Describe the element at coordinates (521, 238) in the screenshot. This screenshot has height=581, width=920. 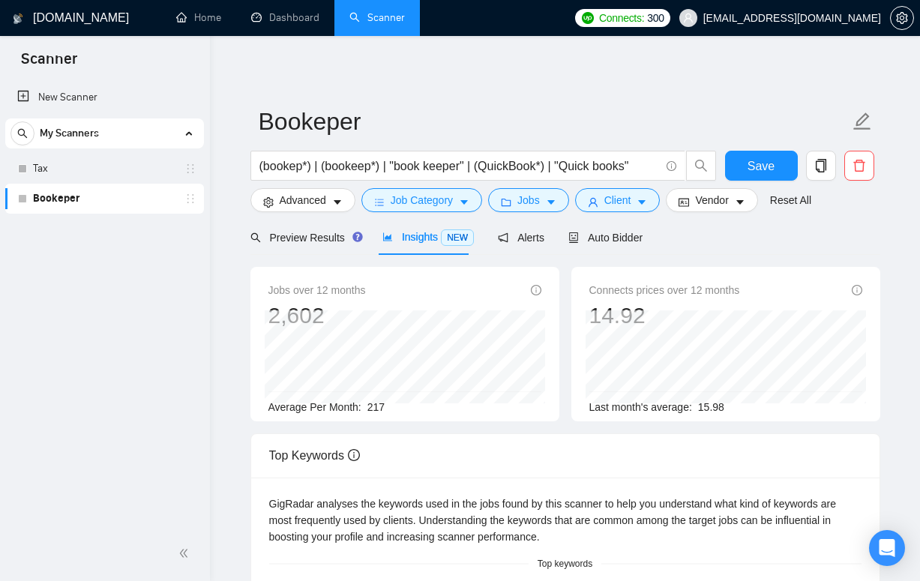
I see `span: Alerts` at that location.